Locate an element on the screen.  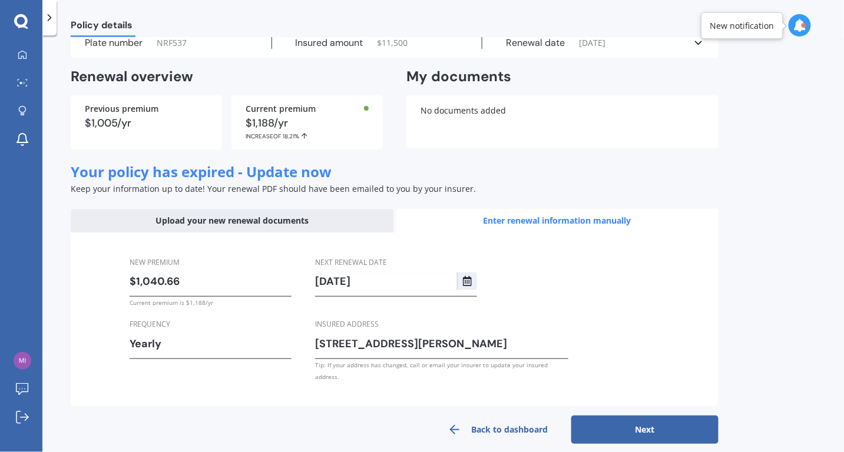
button: Next is located at coordinates (645, 430).